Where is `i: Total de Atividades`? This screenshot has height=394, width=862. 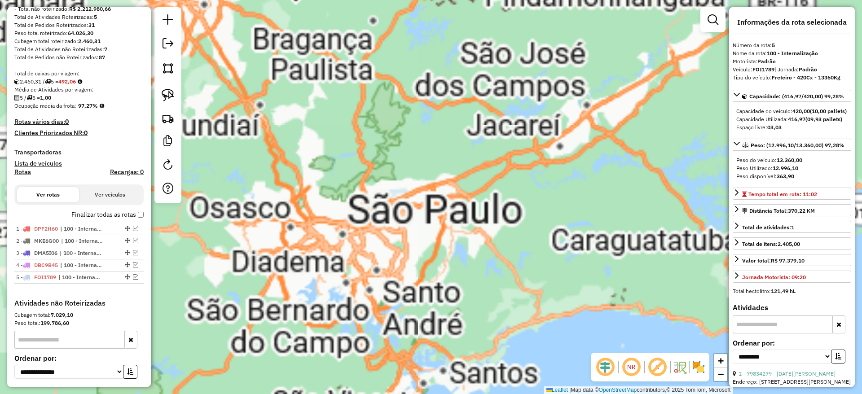
i: Total de Atividades is located at coordinates (17, 98).